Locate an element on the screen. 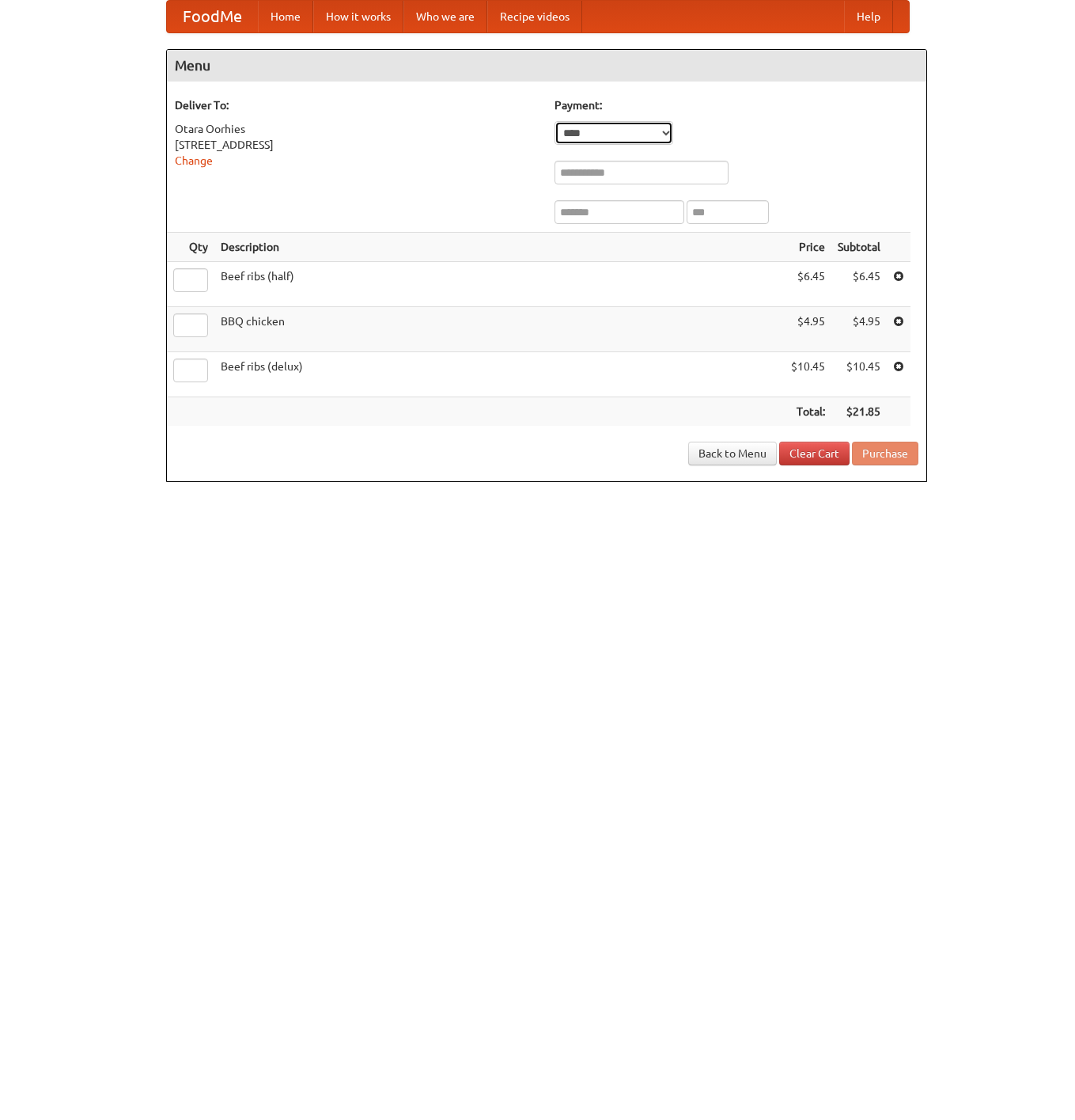 The width and height of the screenshot is (1075, 1120). div: Otara Oorhies is located at coordinates (357, 129).